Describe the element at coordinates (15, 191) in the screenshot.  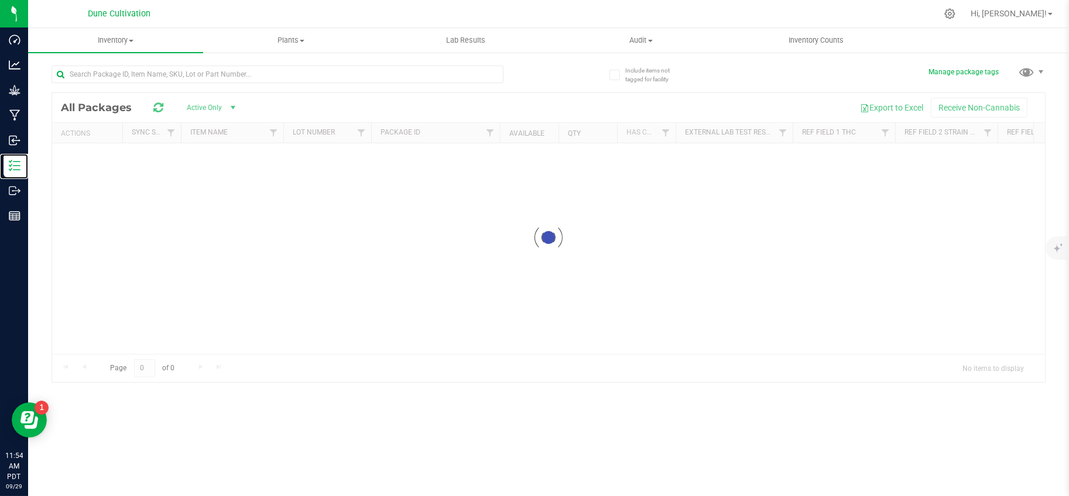
I see `inline-svg: Outbound` at that location.